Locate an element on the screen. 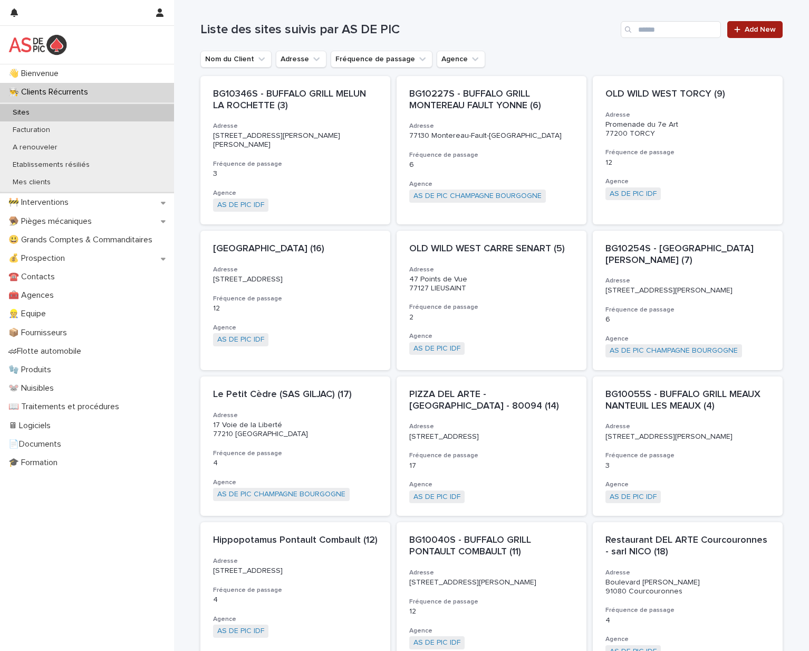 The height and width of the screenshot is (651, 809). p: 👋 Bienvenue is located at coordinates (35, 73).